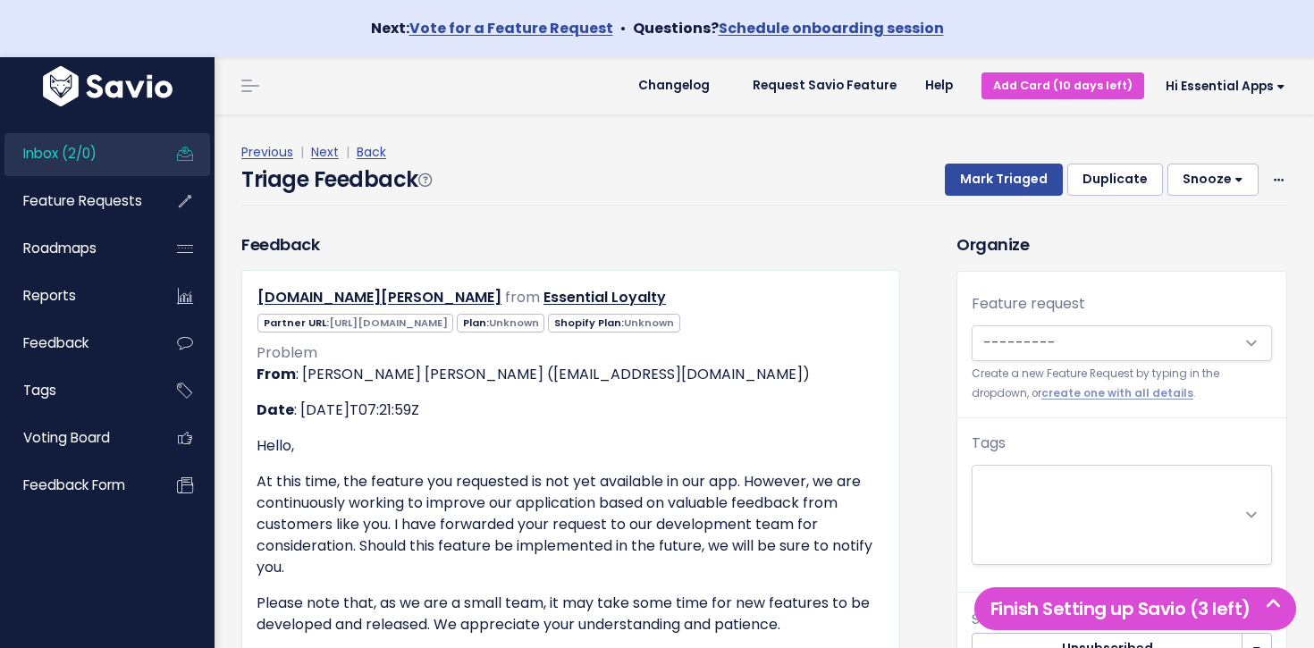  What do you see at coordinates (1213, 180) in the screenshot?
I see `button: Snooze` at bounding box center [1213, 180].